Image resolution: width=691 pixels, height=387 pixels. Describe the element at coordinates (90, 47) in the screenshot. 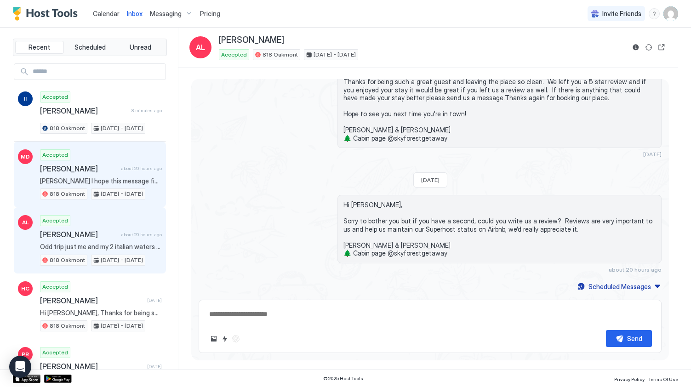

I see `div: tab-group` at that location.